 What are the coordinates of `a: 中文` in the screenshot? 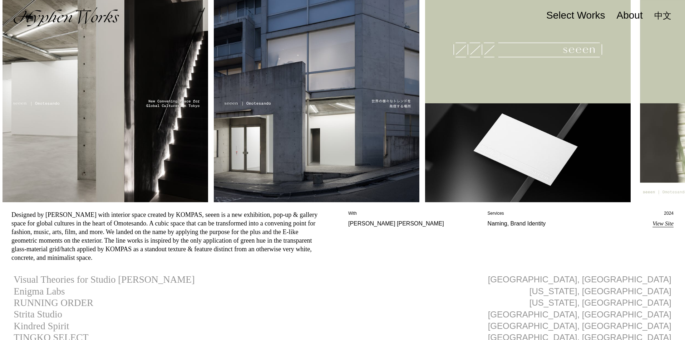 It's located at (663, 15).